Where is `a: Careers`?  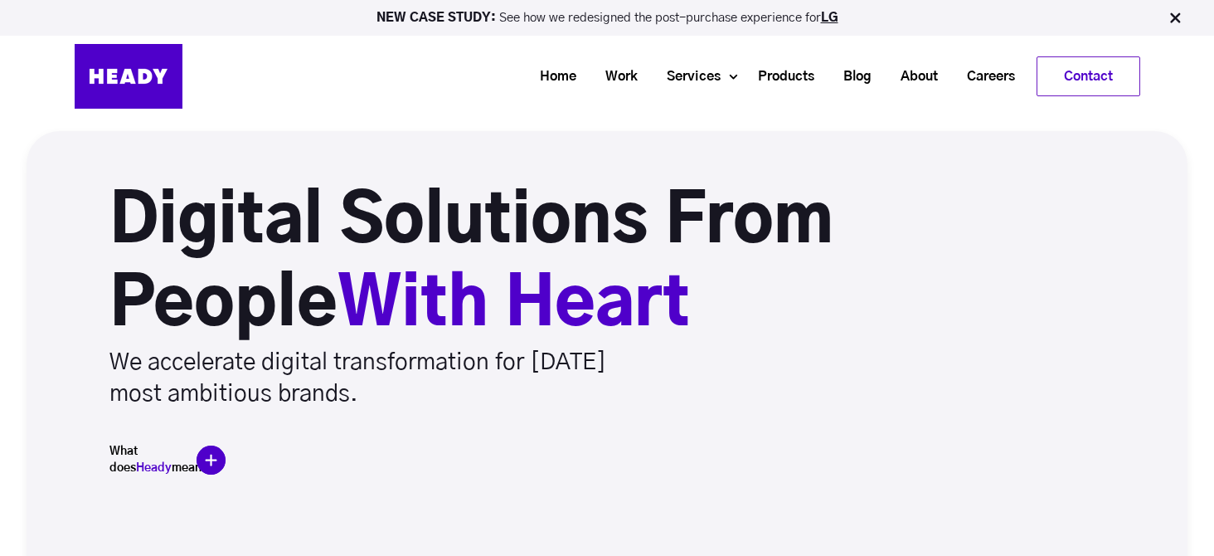
a: Careers is located at coordinates (984, 76).